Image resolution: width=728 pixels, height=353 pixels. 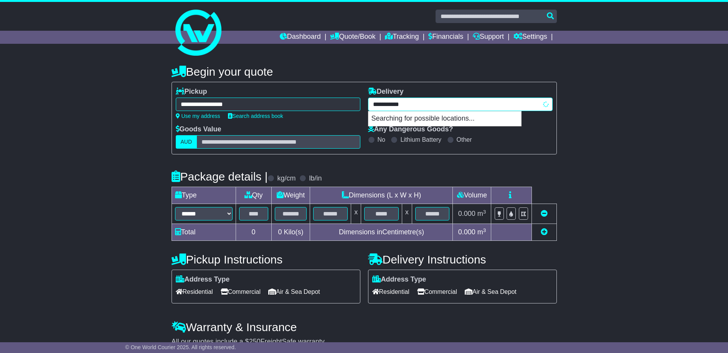 I want to click on label: kg/cm, so click(x=286, y=178).